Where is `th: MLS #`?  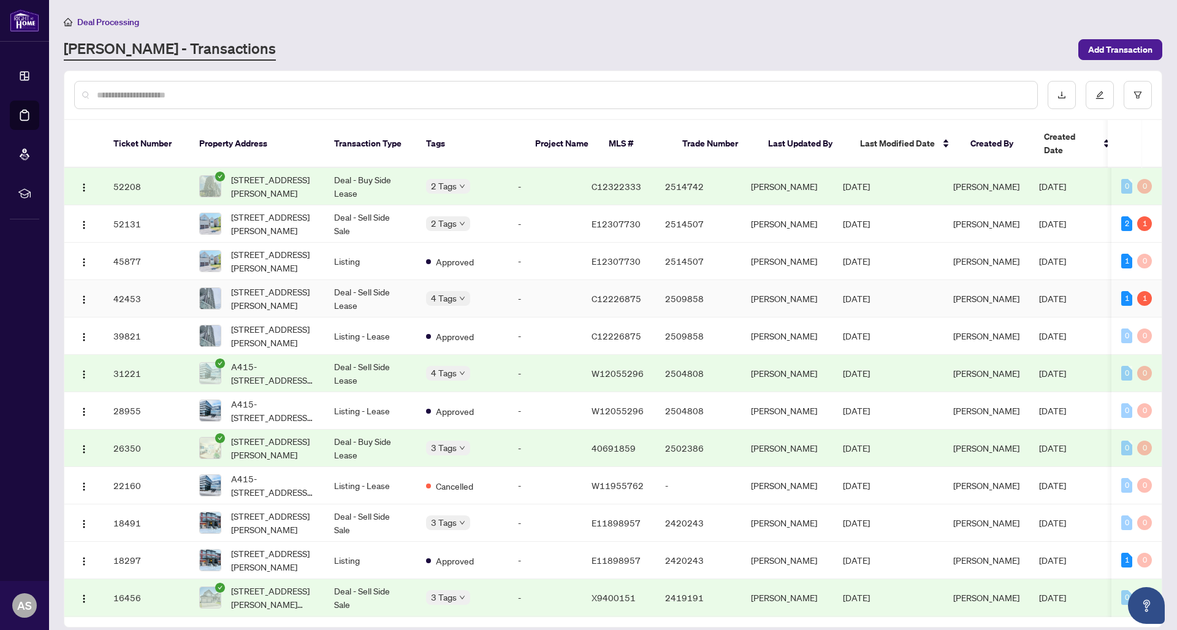
th: MLS # is located at coordinates (636, 144).